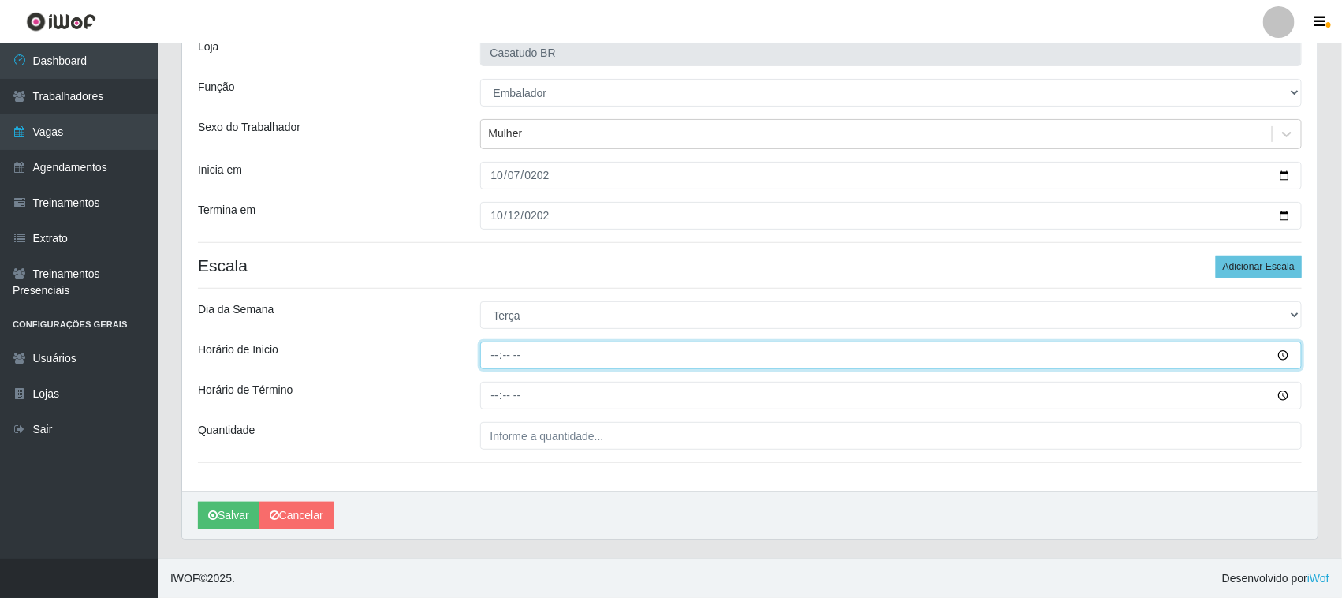 The height and width of the screenshot is (598, 1342). I want to click on button: Salvar, so click(229, 515).